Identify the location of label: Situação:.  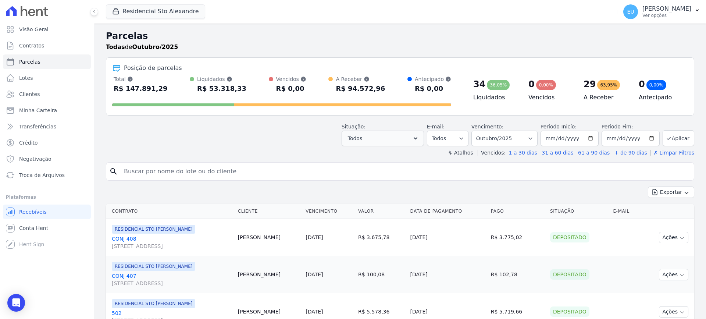
(353, 126).